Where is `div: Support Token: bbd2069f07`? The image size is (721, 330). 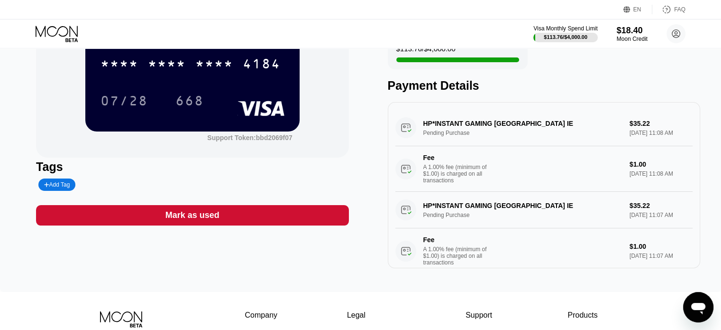 div: Support Token: bbd2069f07 is located at coordinates (250, 138).